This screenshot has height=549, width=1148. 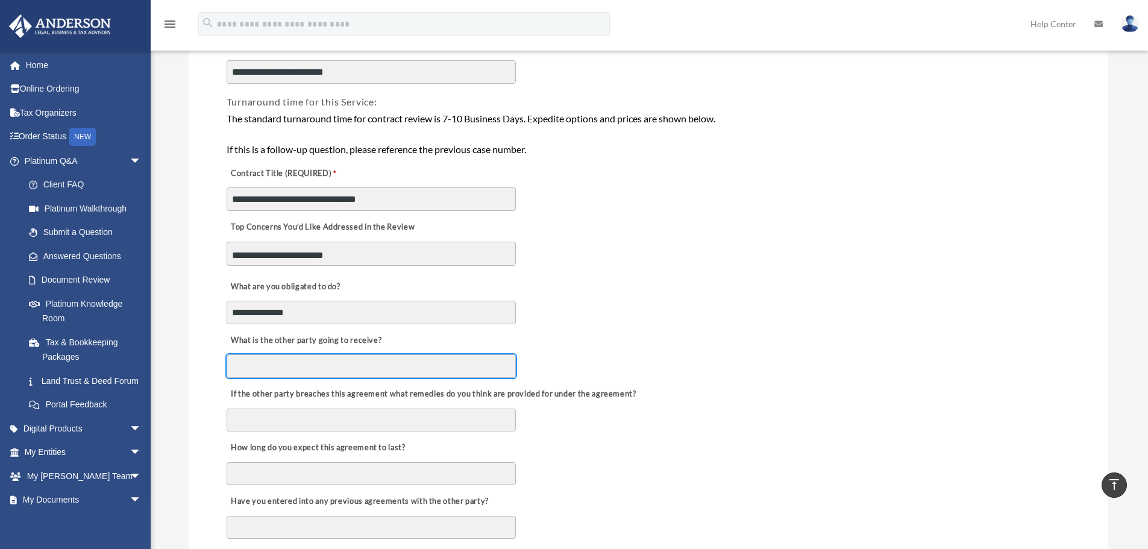 What do you see at coordinates (306, 341) in the screenshot?
I see `label: What is the other party going to receive?` at bounding box center [306, 341].